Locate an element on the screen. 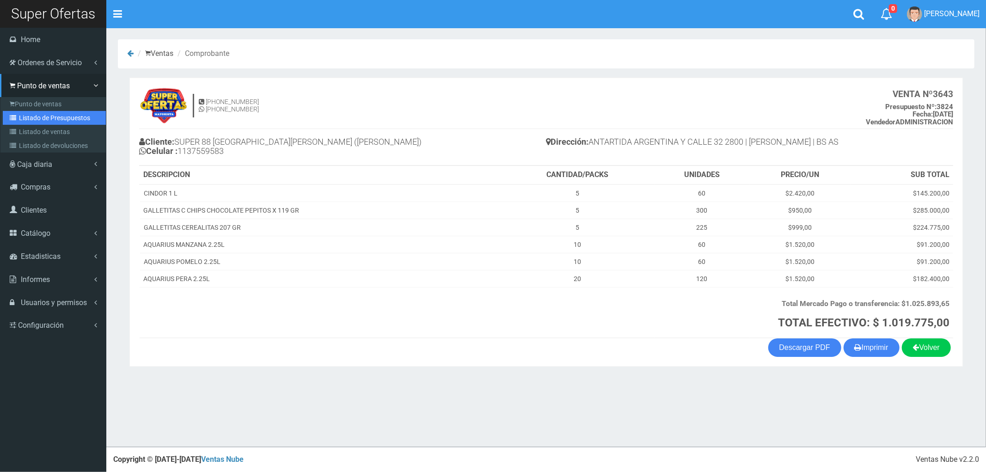 The width and height of the screenshot is (986, 472). th: CANTIDAD/PACKS is located at coordinates (577, 175).